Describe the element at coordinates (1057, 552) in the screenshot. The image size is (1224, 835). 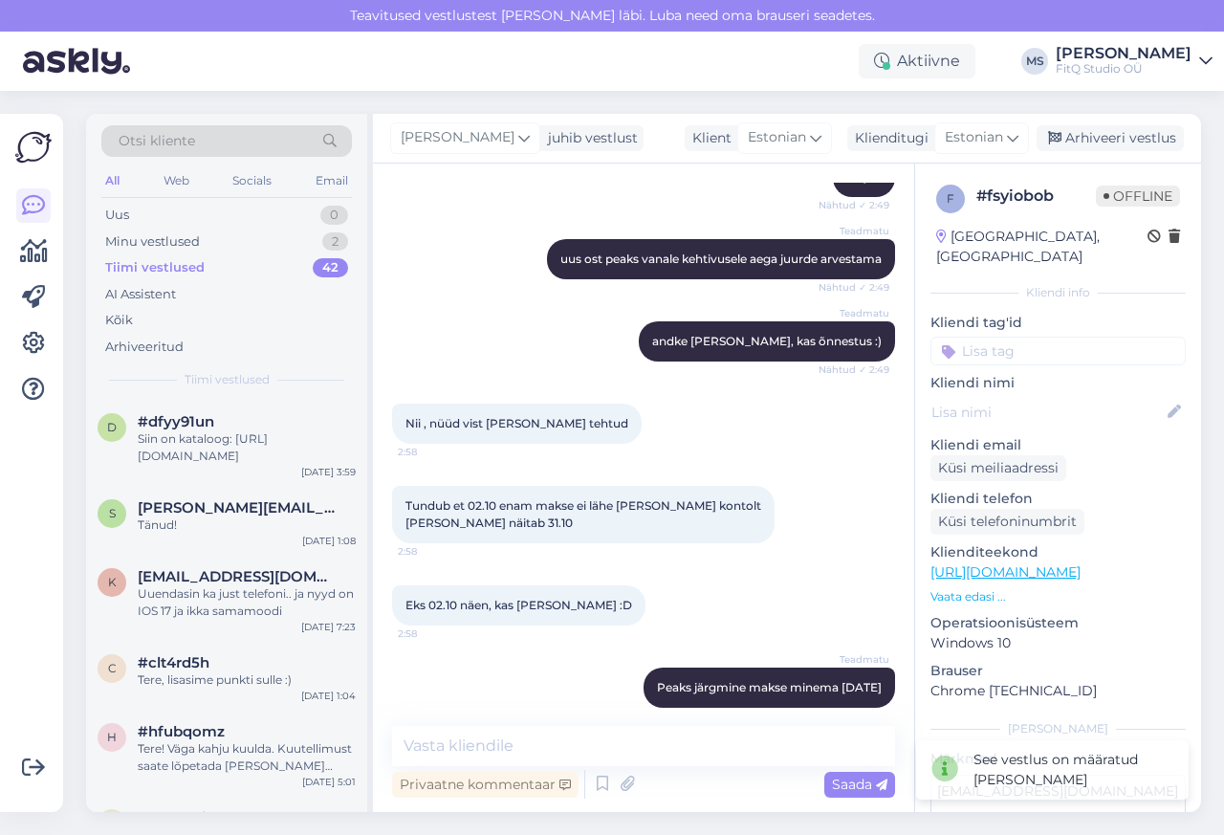
I see `p: Klienditeekond` at that location.